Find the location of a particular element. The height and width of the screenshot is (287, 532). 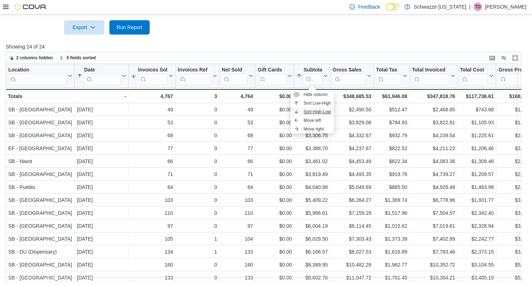

div: Location is located at coordinates (37, 70).